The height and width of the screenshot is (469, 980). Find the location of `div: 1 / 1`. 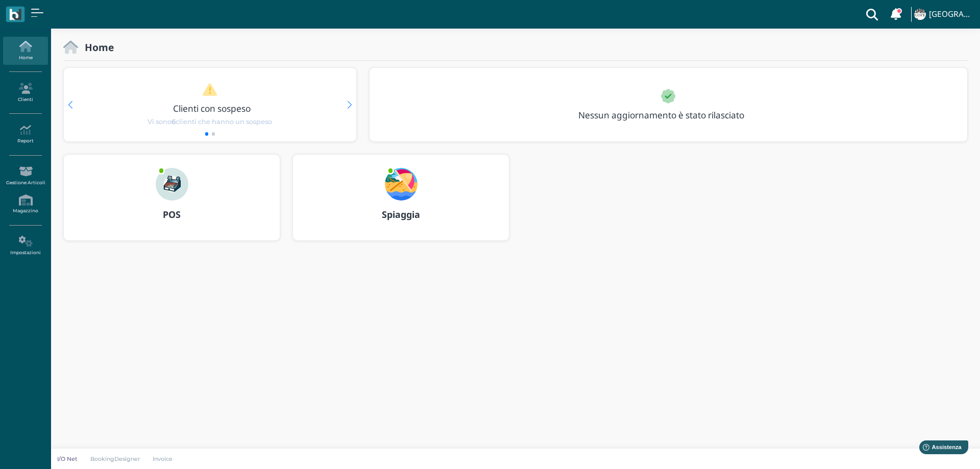

div: 1 / 1 is located at coordinates (668, 105).